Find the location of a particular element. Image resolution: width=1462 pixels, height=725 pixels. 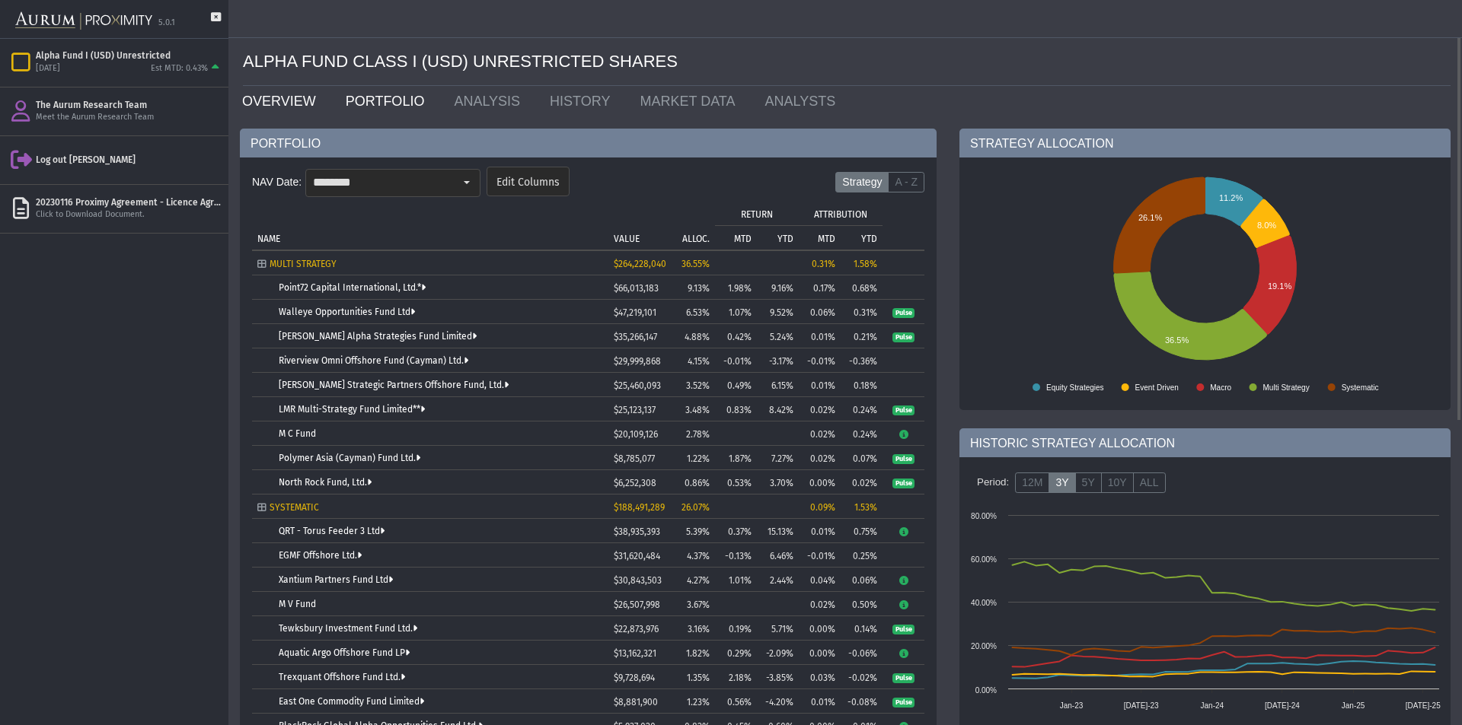

div: Alpha Fund I (USD) Unrestricted is located at coordinates (129, 56).